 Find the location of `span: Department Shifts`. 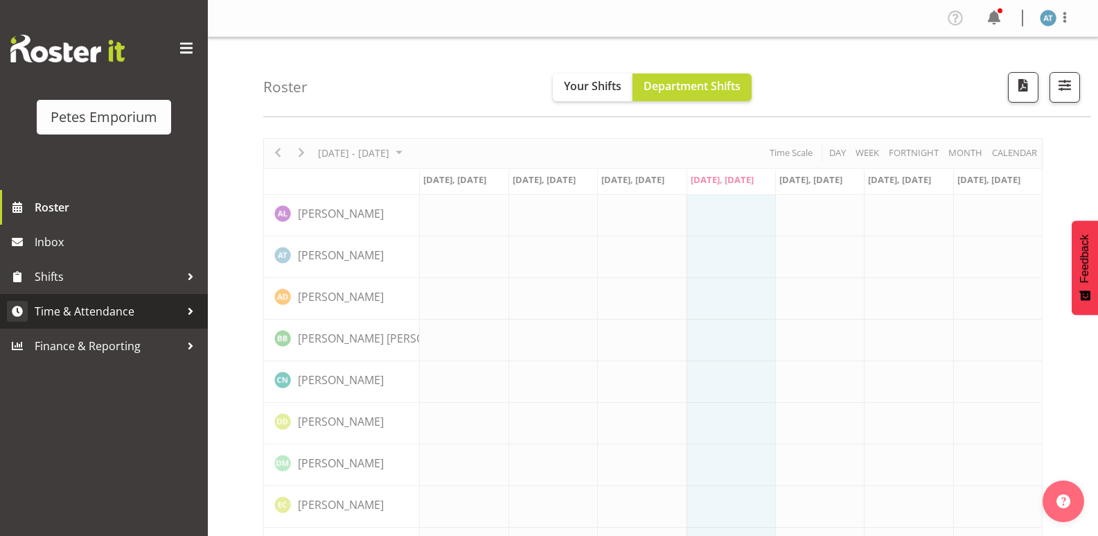

span: Department Shifts is located at coordinates (692, 86).